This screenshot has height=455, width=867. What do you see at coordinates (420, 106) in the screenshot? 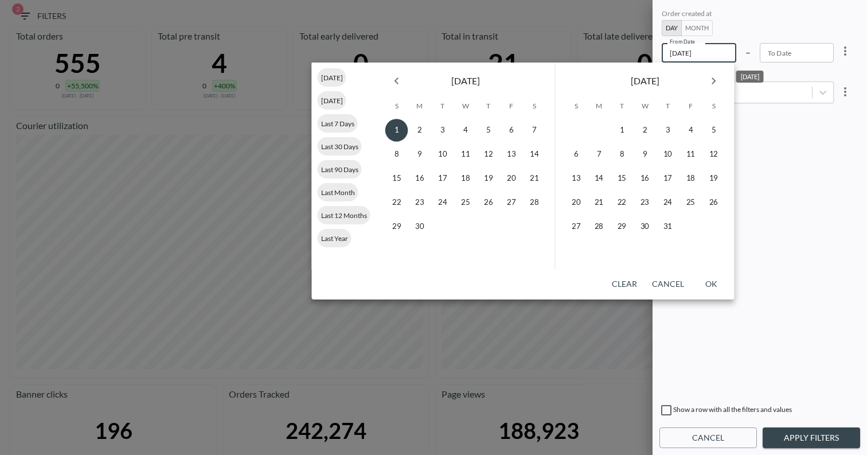
I see `span: Monday` at bounding box center [420, 106].